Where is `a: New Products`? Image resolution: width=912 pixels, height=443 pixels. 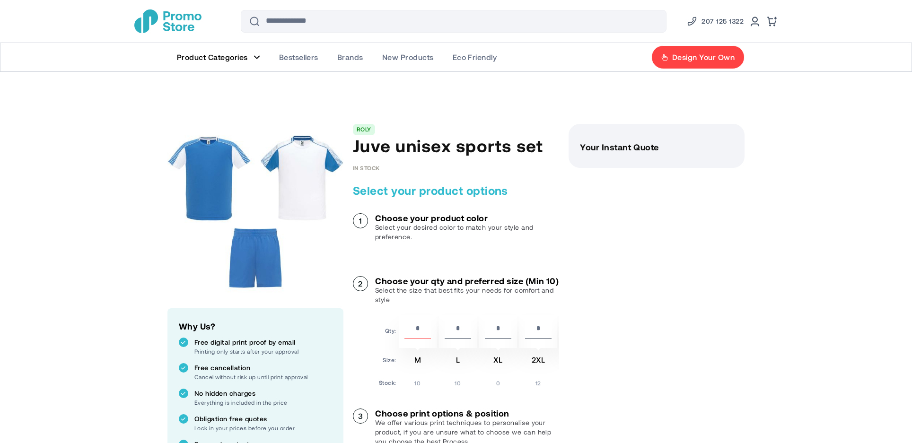
a: New Products is located at coordinates (408, 57).